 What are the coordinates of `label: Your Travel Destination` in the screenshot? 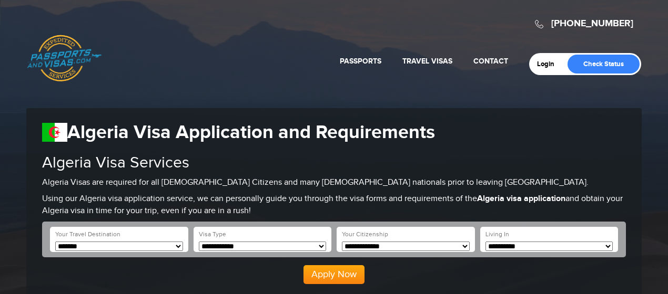 It's located at (88, 235).